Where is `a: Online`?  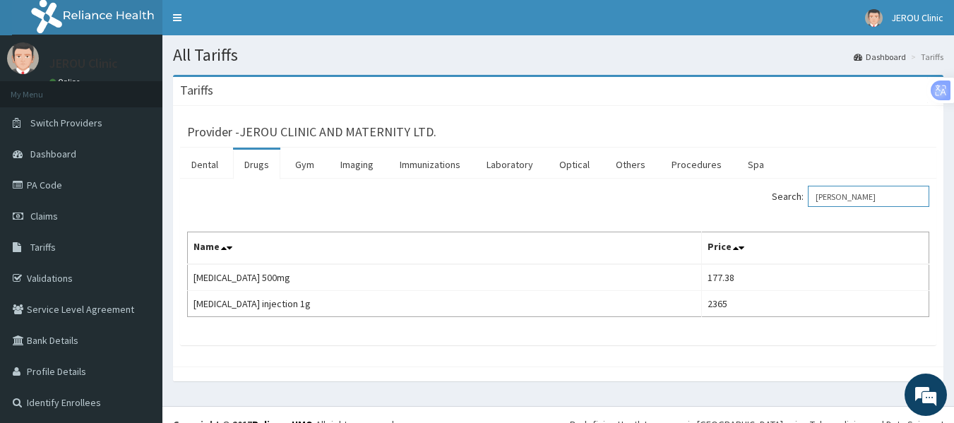 a: Online is located at coordinates (66, 82).